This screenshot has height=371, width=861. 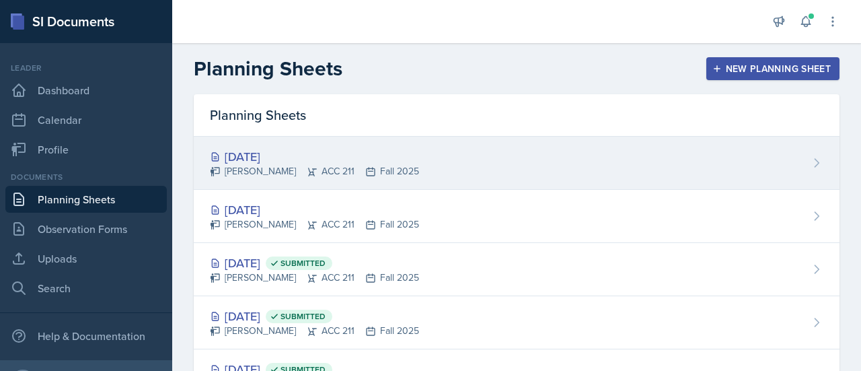 What do you see at coordinates (773, 69) in the screenshot?
I see `button: New Planning Sheet` at bounding box center [773, 69].